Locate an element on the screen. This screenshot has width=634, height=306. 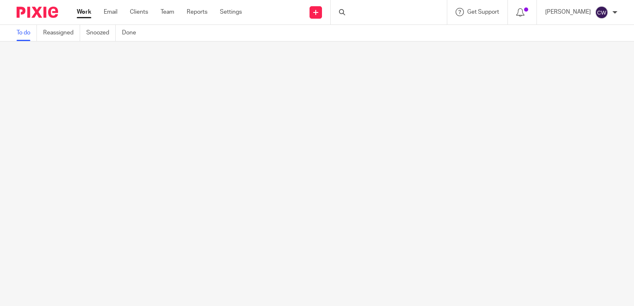
a: Reassigned is located at coordinates (61, 33).